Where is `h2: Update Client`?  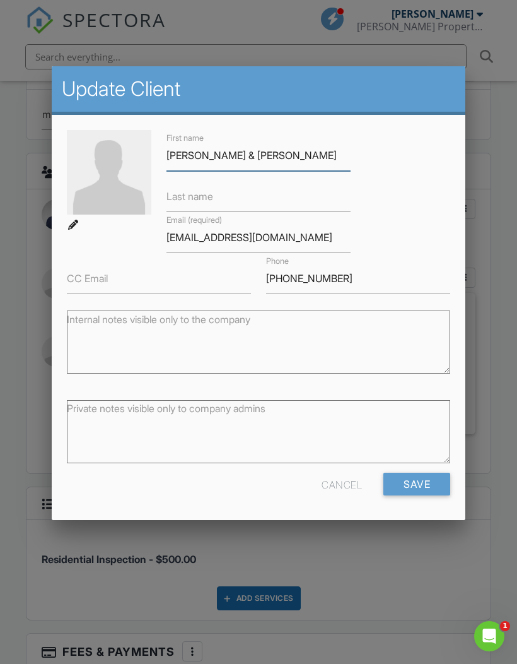
h2: Update Client is located at coordinates (259, 89).